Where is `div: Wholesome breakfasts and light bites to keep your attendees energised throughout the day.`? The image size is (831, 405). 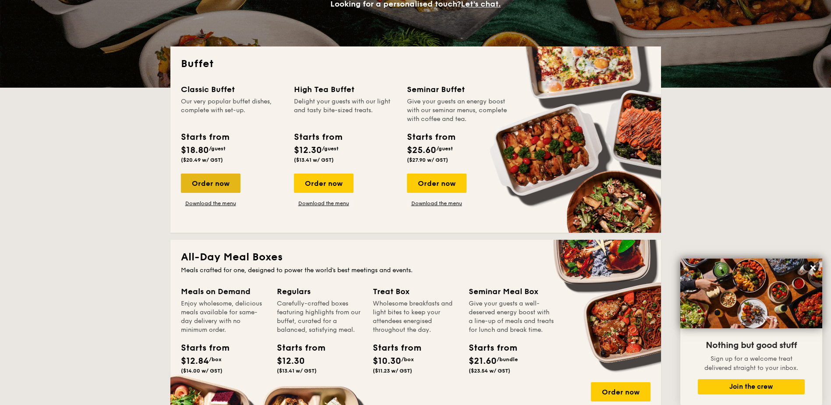
div: Wholesome breakfasts and light bites to keep your attendees energised throughout the day. is located at coordinates (415, 317).